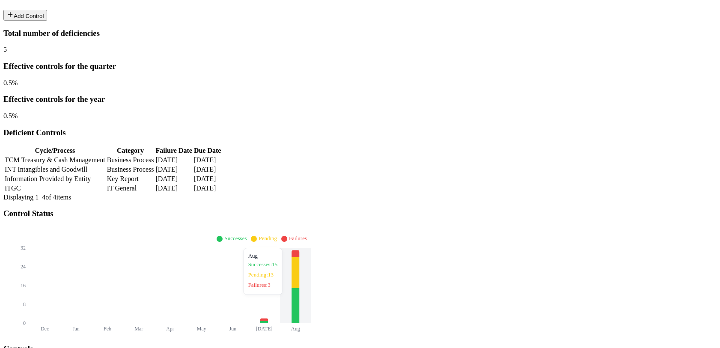 The height and width of the screenshot is (348, 720). What do you see at coordinates (235, 238) in the screenshot?
I see `span: Successes` at bounding box center [235, 238].